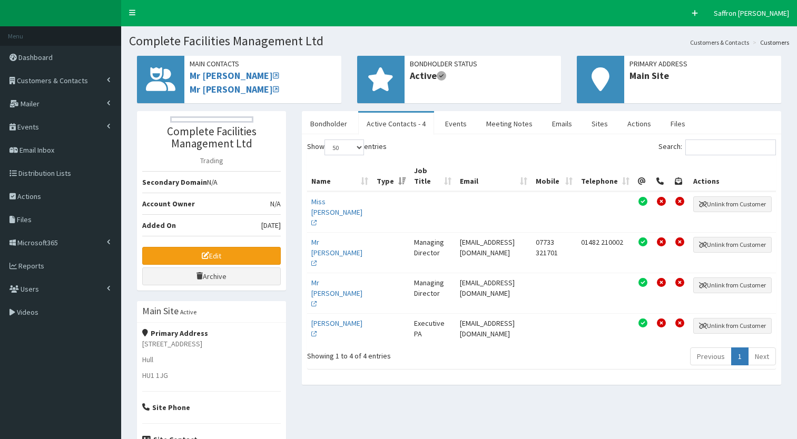 The width and height of the screenshot is (797, 439). I want to click on span: Reports, so click(31, 266).